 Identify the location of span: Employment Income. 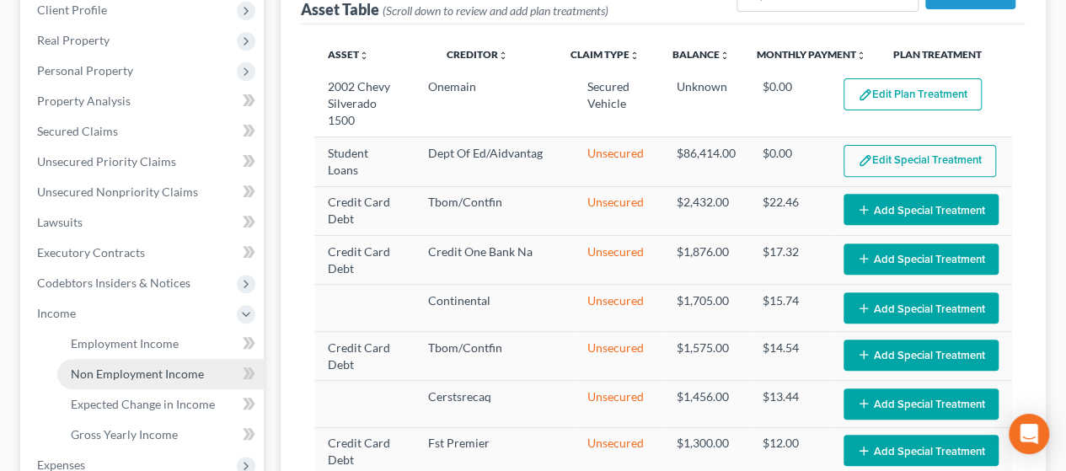
(125, 343).